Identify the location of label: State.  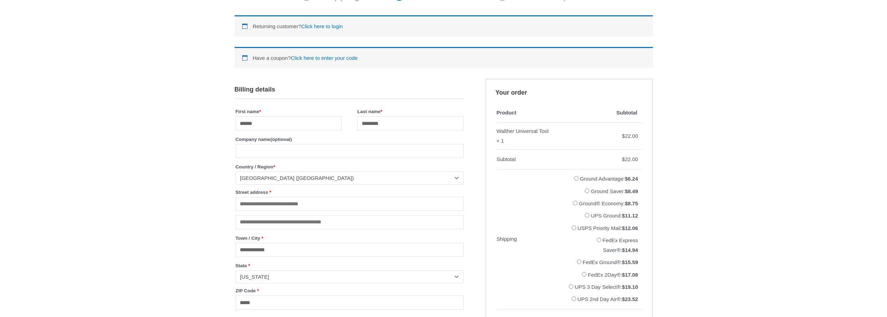
(350, 266).